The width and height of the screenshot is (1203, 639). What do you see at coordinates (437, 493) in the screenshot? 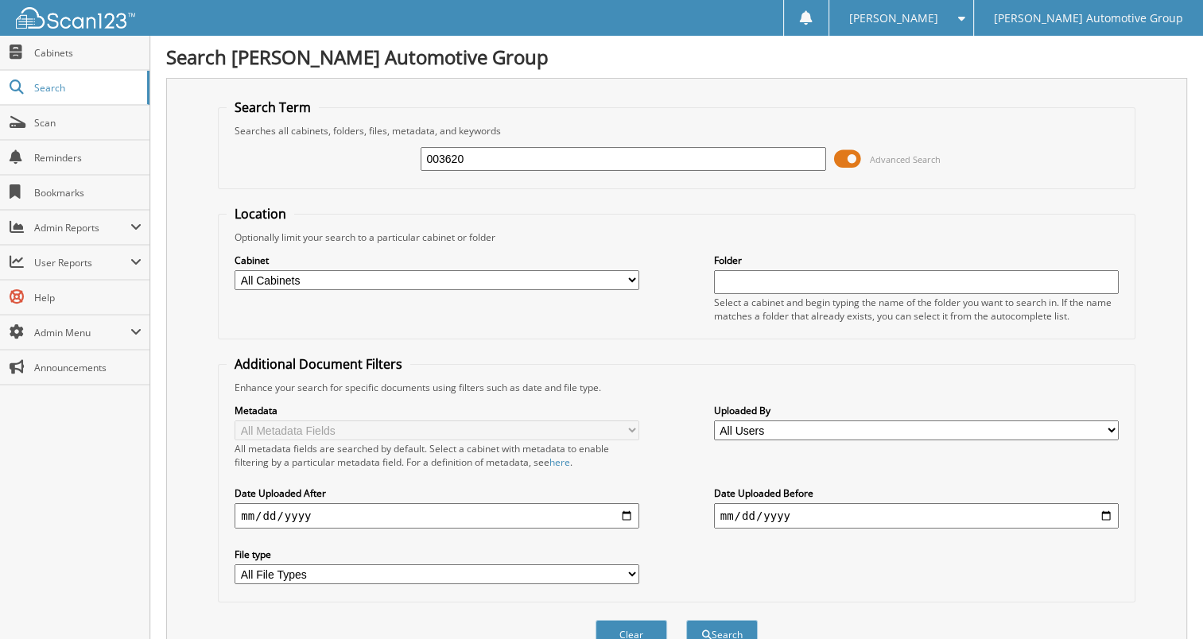
I see `label: Date Uploaded After` at bounding box center [437, 493].